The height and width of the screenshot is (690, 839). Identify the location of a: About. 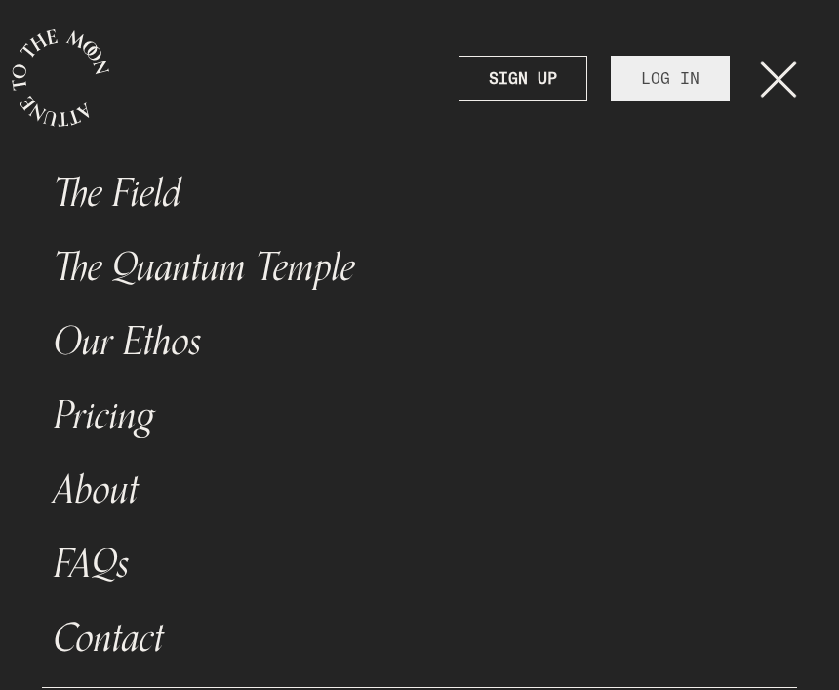
(420, 490).